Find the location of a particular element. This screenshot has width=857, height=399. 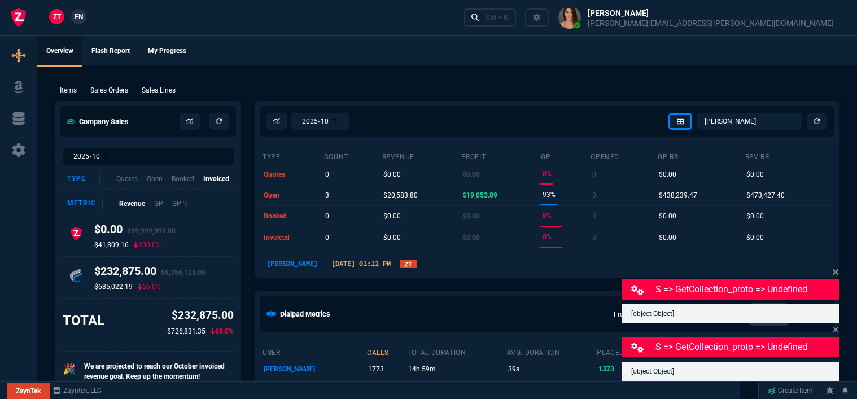

td: open is located at coordinates (293, 195).